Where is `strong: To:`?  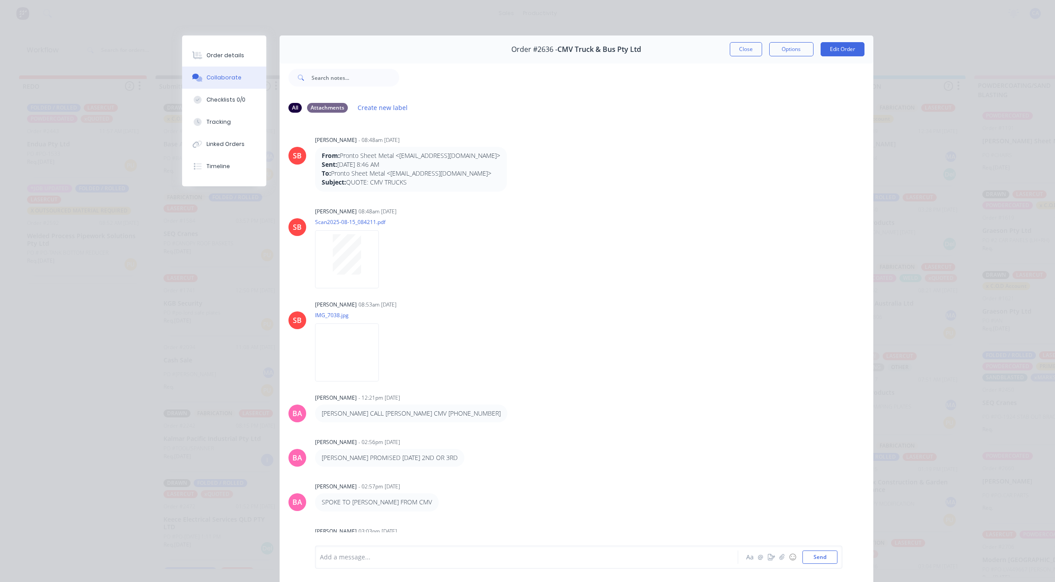 strong: To: is located at coordinates (326, 173).